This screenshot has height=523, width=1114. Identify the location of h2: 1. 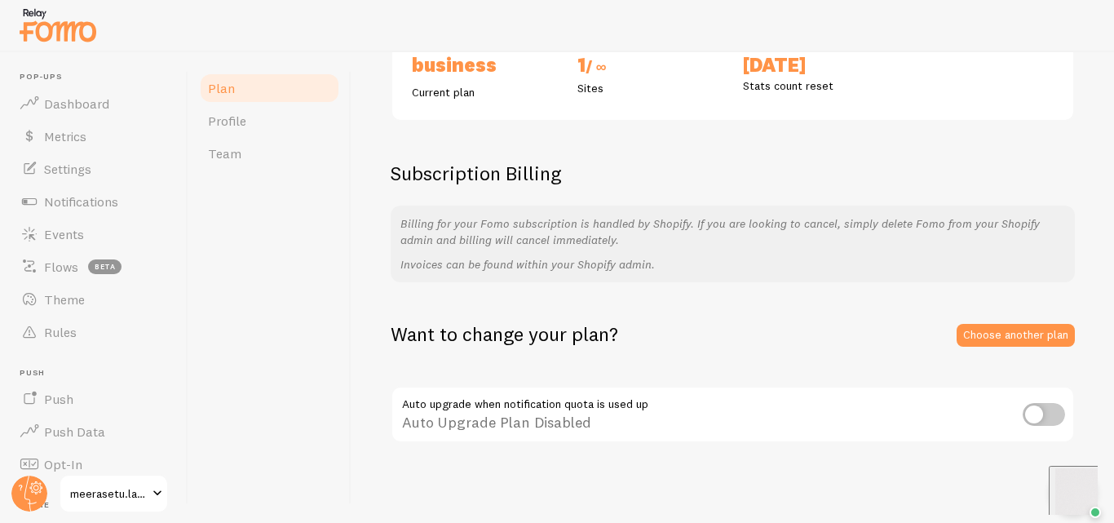
(650, 66).